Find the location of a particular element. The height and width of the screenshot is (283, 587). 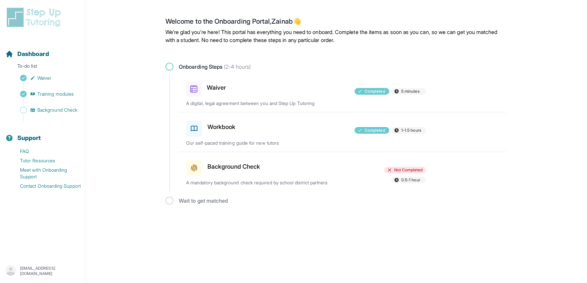

span: (2-4 hours) is located at coordinates (237, 67).